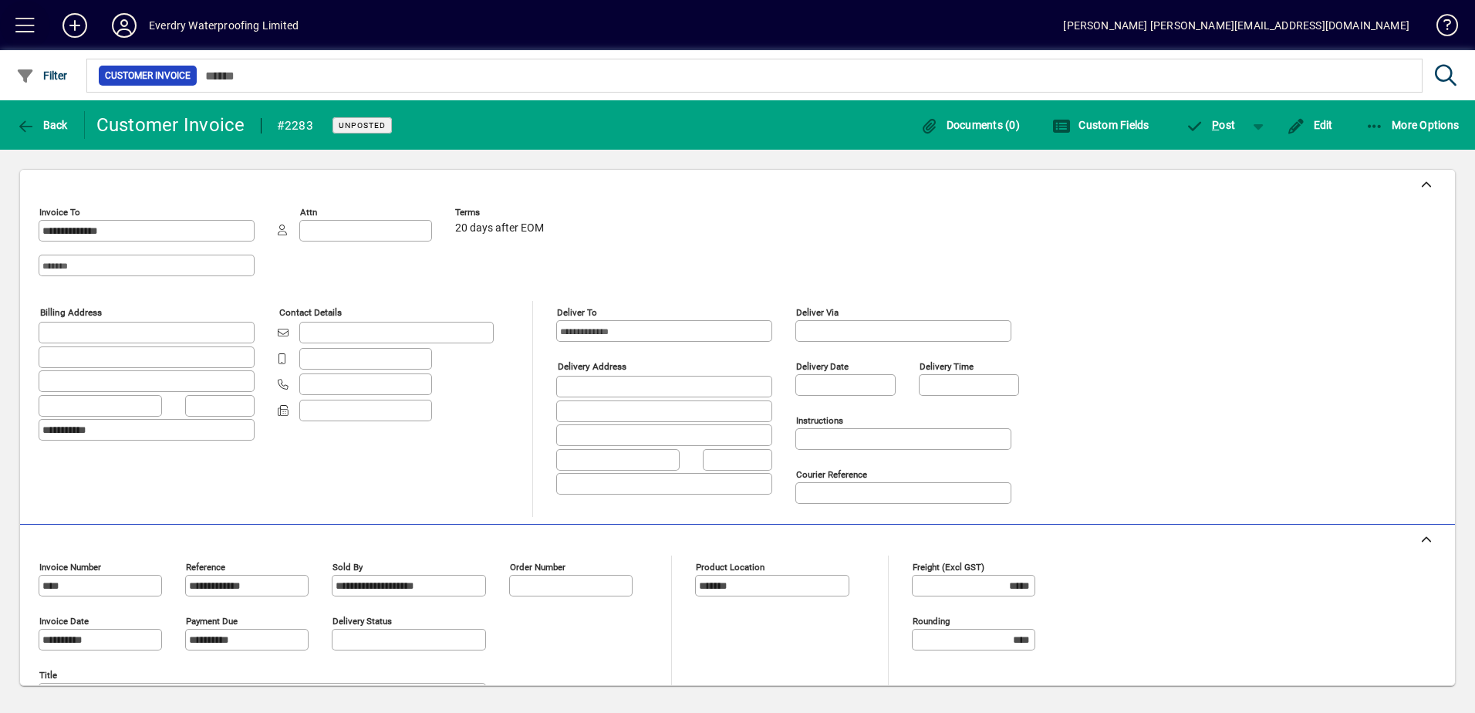 Image resolution: width=1475 pixels, height=713 pixels. I want to click on span: Edit, so click(1310, 125).